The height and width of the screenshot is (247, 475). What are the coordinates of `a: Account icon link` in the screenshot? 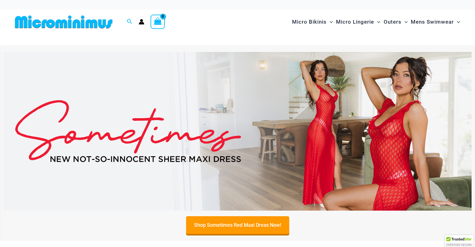 It's located at (141, 22).